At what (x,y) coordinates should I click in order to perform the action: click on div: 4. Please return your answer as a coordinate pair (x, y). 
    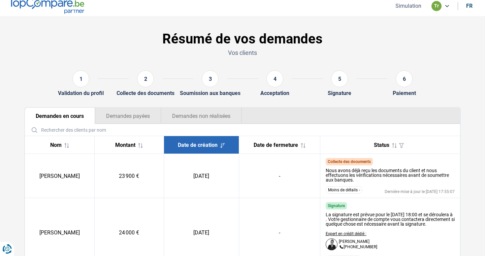
    Looking at the image, I should click on (275, 79).